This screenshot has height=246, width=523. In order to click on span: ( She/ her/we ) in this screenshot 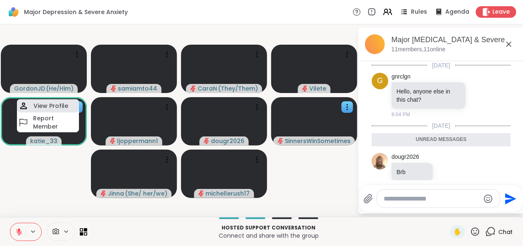, I will do `click(146, 193)`.